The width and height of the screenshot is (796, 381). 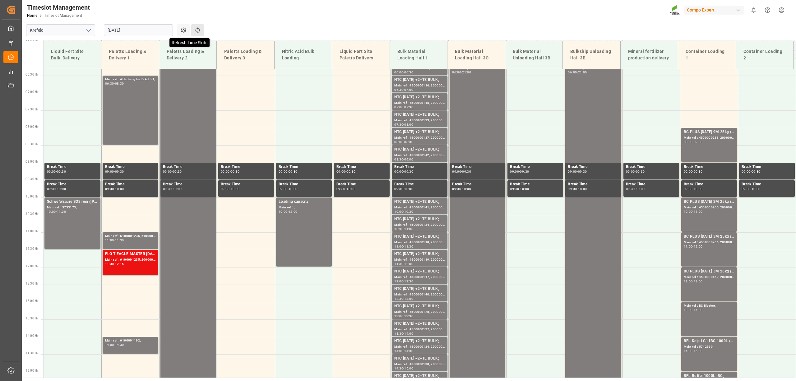 What do you see at coordinates (709, 376) in the screenshot?
I see `div: BFL Buffer 1000L IBC;` at bounding box center [709, 376].